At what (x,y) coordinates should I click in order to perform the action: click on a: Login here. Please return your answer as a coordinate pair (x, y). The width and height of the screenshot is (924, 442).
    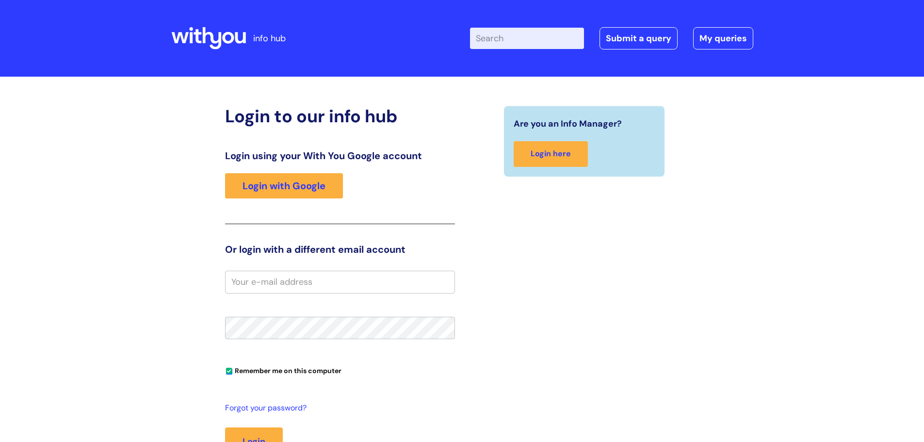
    Looking at the image, I should click on (551, 154).